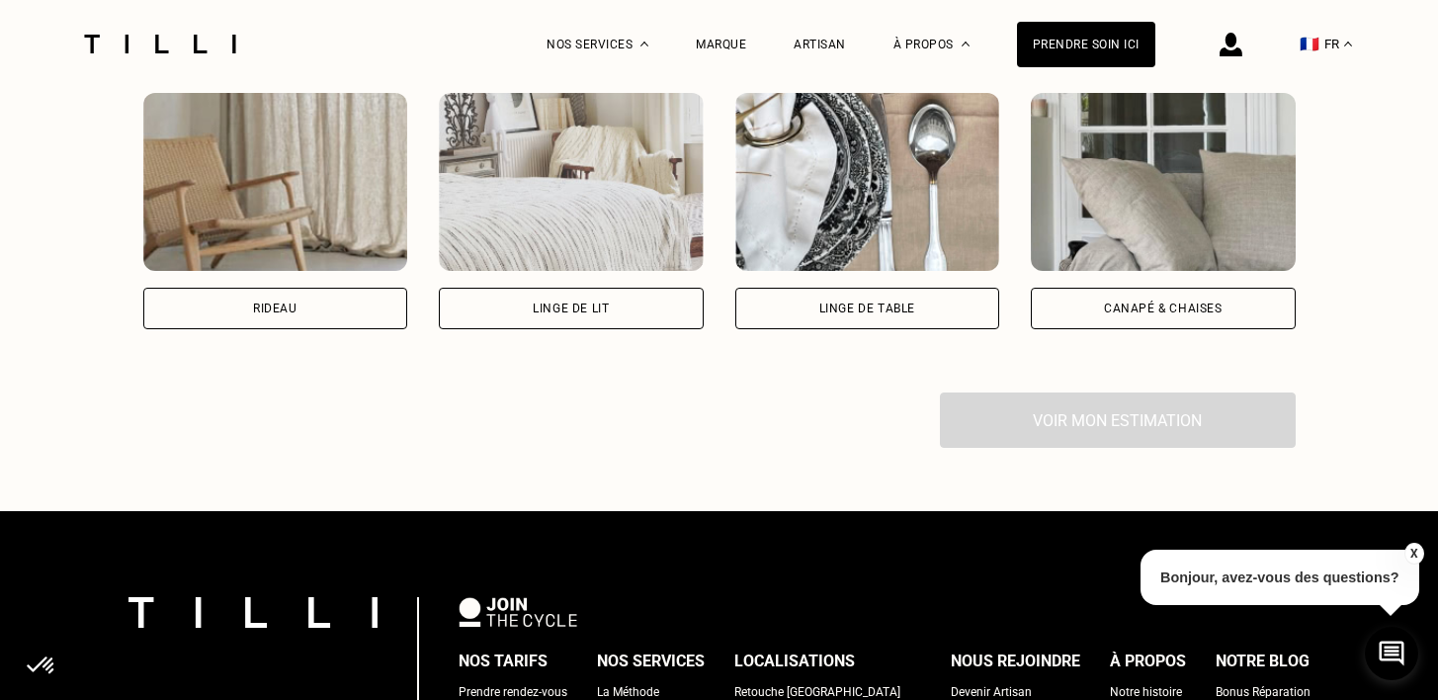  I want to click on button: X, so click(1413, 554).